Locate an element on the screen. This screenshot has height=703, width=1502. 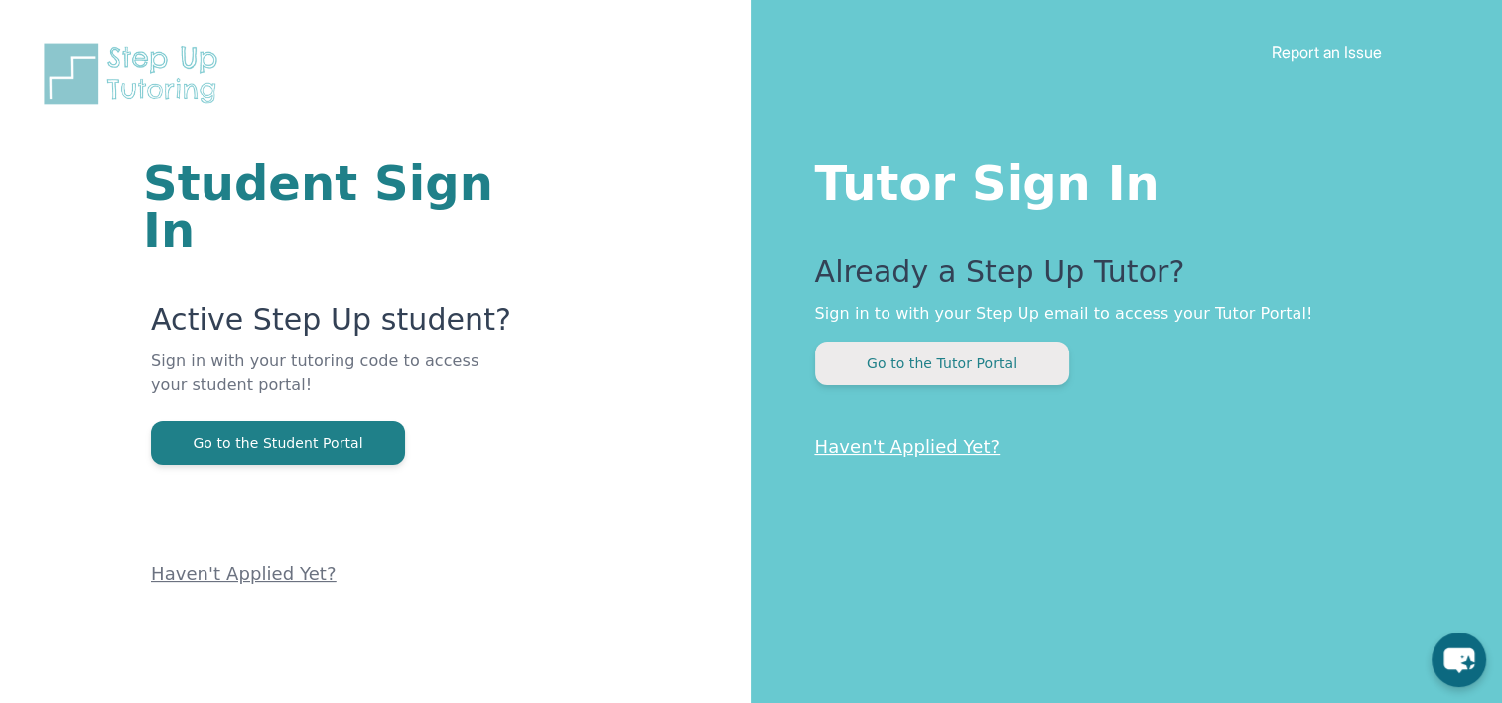
h1: Student Sign In is located at coordinates (328, 206).